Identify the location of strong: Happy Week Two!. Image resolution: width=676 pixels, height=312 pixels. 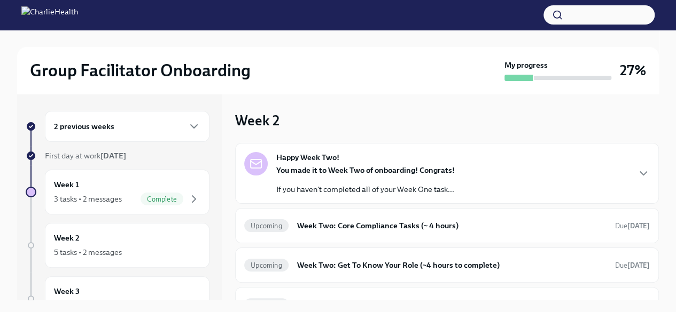
(308, 158).